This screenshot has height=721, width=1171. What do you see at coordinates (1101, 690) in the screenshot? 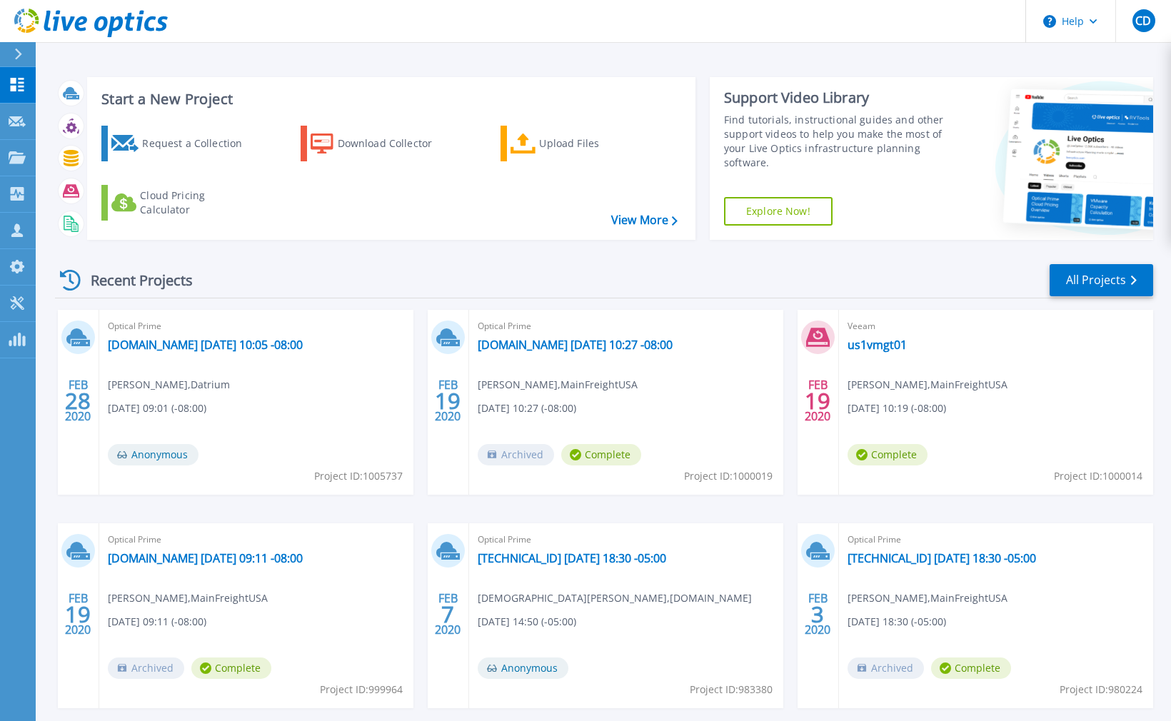
I see `span: Project ID: 980224` at bounding box center [1101, 690].